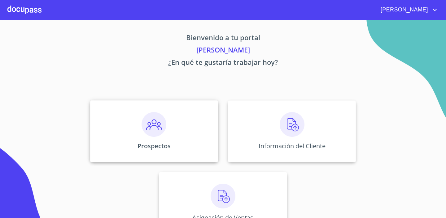  Describe the element at coordinates (223, 63) in the screenshot. I see `p: ¿En qué te gustaría trabajar hoy?` at that location.